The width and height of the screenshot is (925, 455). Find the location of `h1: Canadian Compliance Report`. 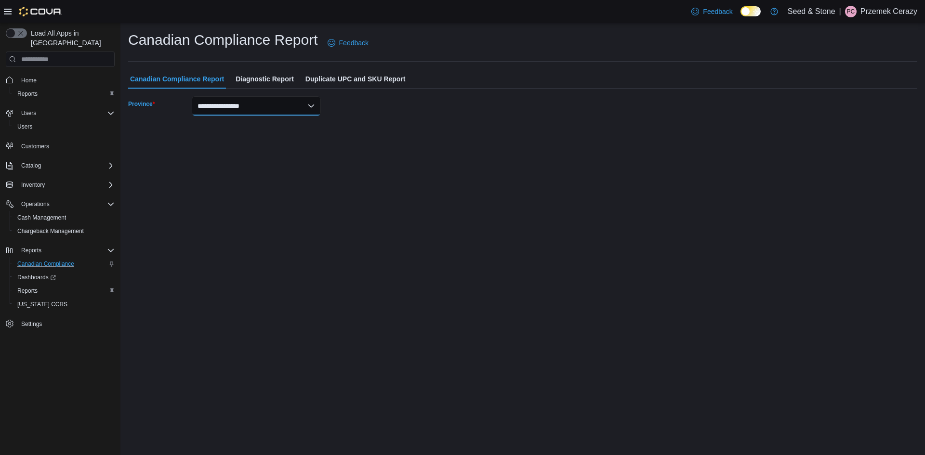

h1: Canadian Compliance Report is located at coordinates (223, 40).